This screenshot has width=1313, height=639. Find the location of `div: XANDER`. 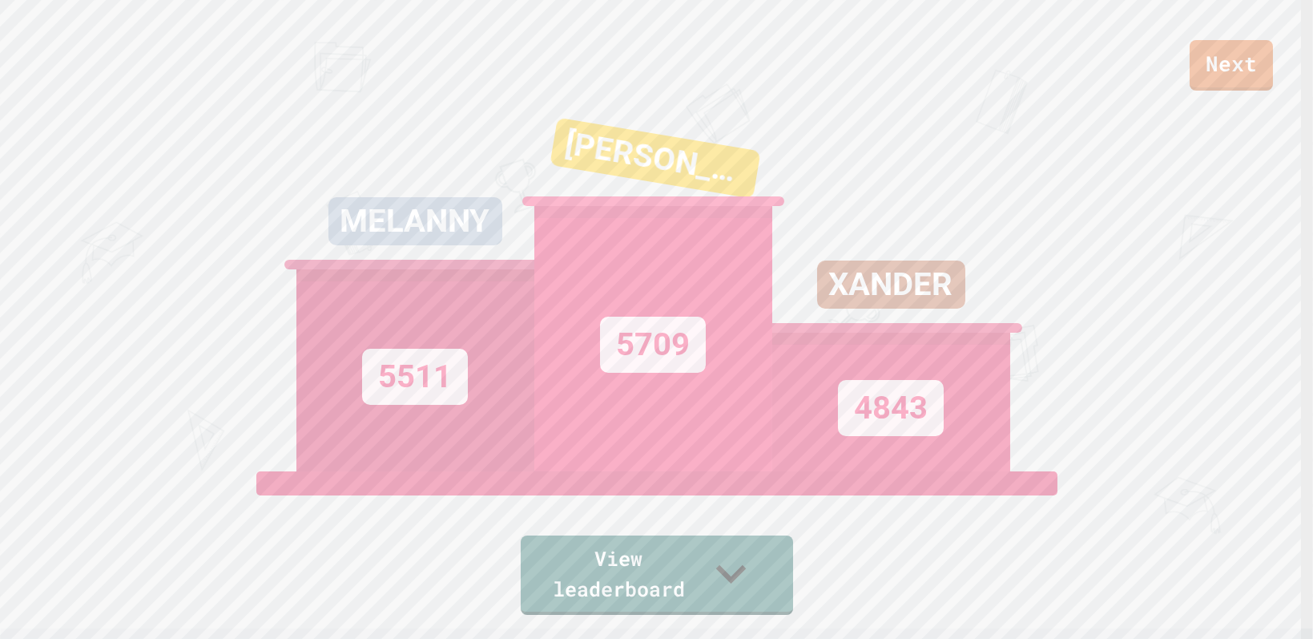

div: XANDER is located at coordinates (891, 284).